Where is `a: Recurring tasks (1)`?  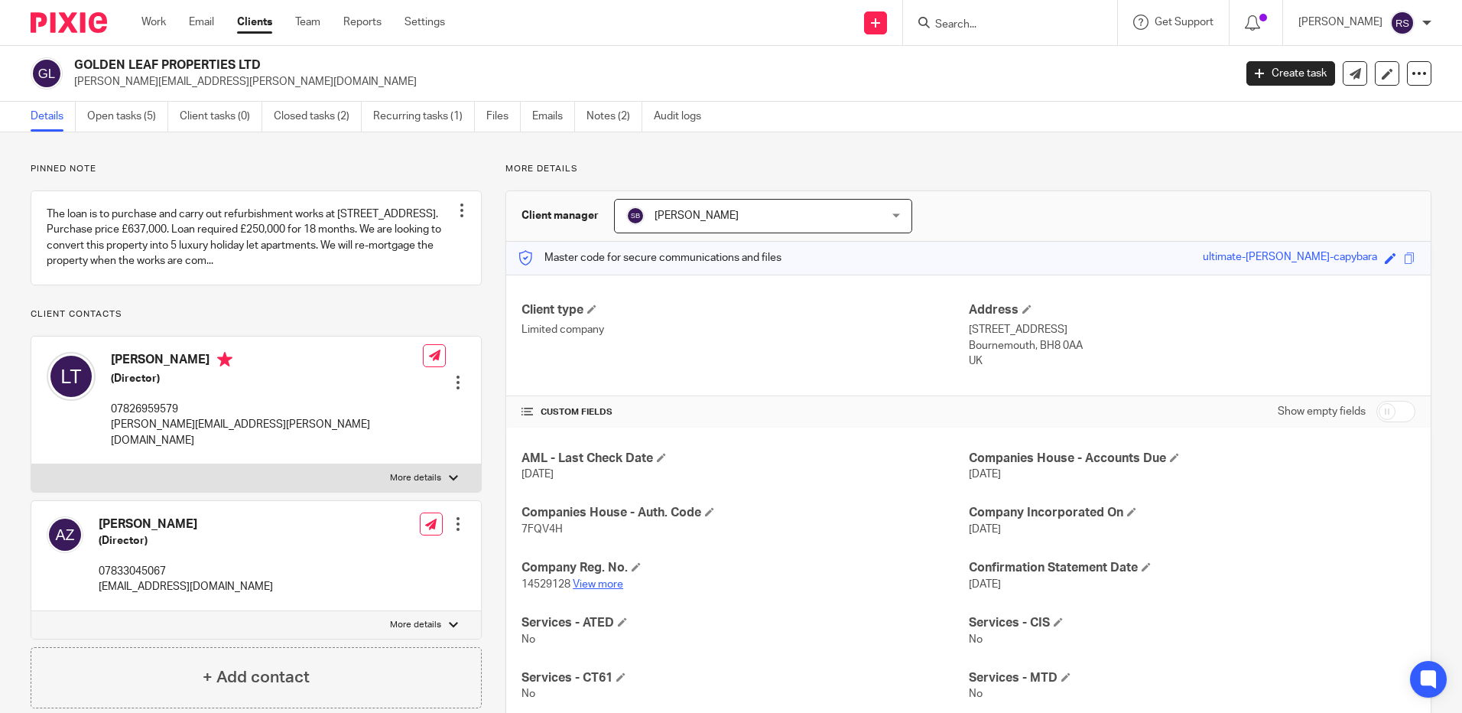
a: Recurring tasks (1) is located at coordinates (424, 116).